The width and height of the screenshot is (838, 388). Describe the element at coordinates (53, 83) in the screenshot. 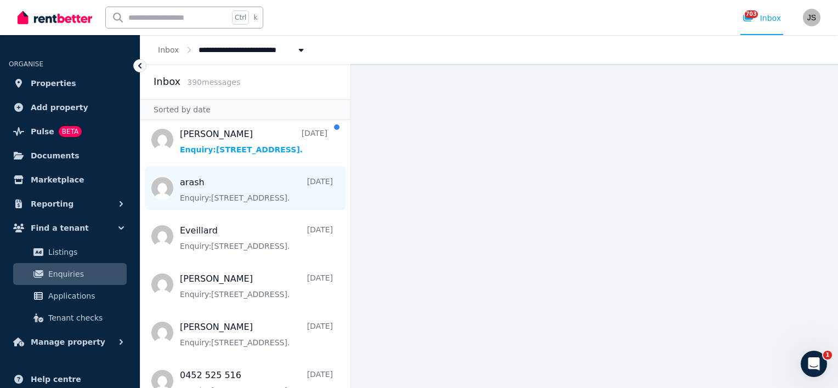

I see `span: Properties` at that location.